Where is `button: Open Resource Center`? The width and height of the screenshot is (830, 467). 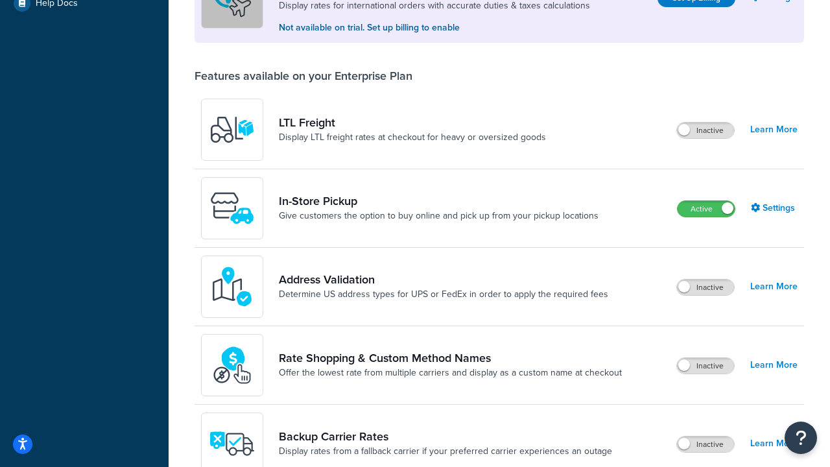 button: Open Resource Center is located at coordinates (801, 438).